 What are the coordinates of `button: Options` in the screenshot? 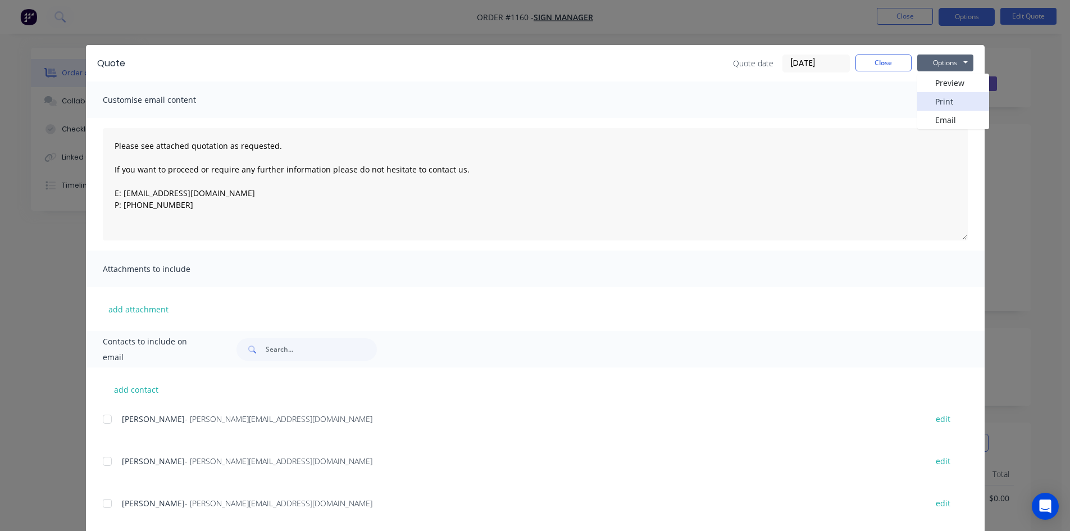 It's located at (945, 63).